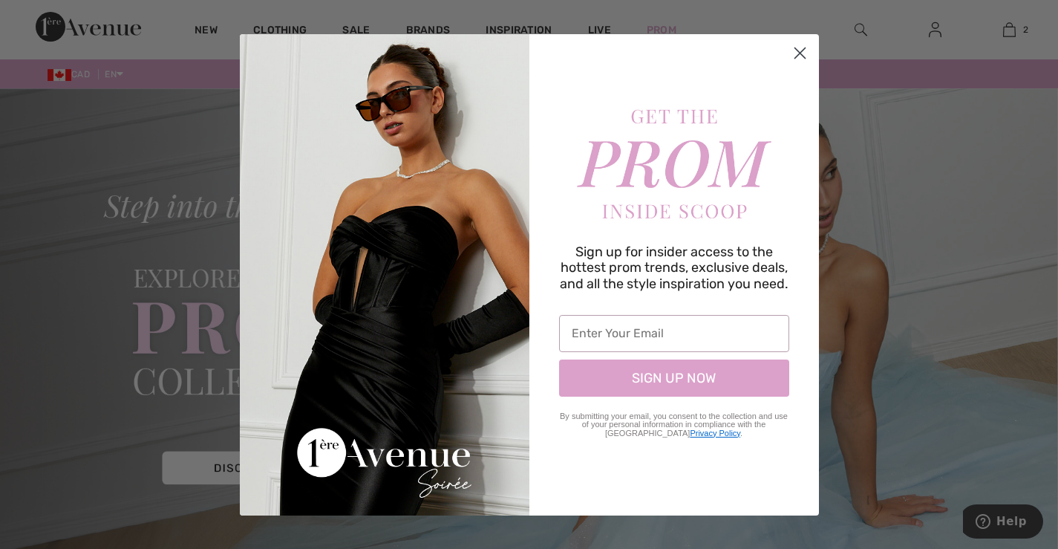 The height and width of the screenshot is (549, 1058). What do you see at coordinates (48, 17) in the screenshot?
I see `span: Help` at bounding box center [48, 17].